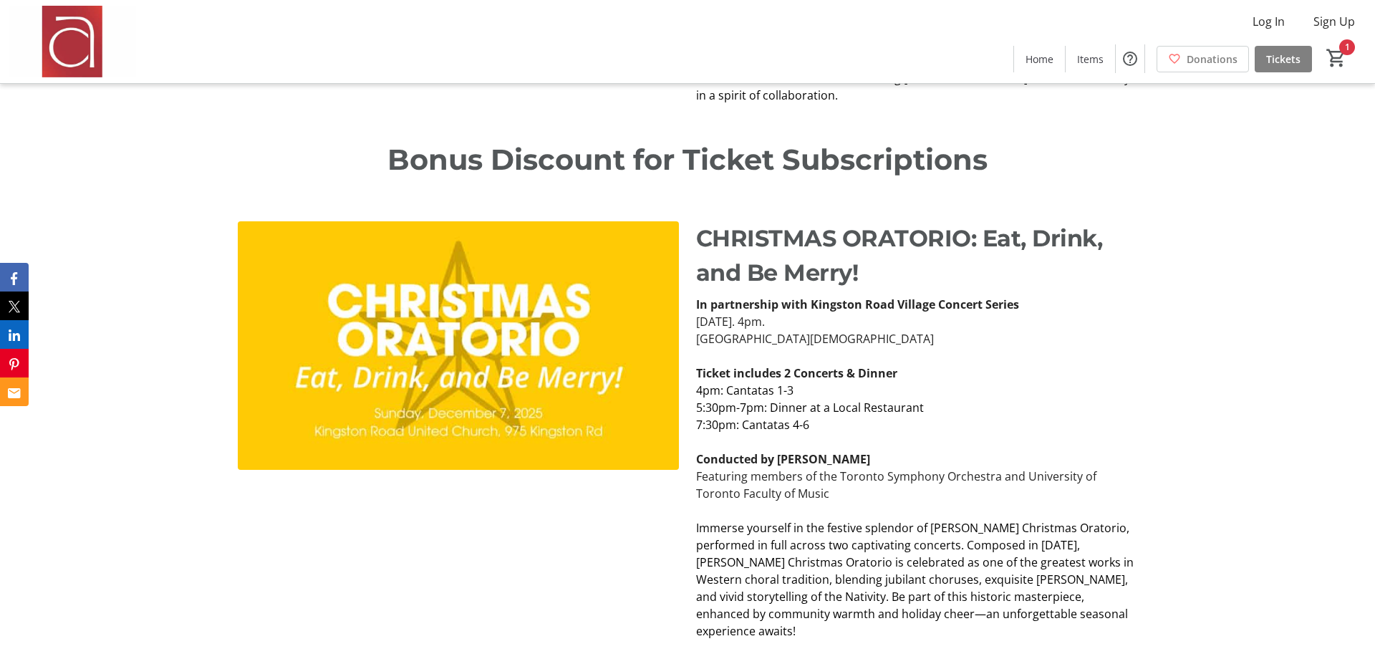 The width and height of the screenshot is (1375, 669). I want to click on span: 7:30pm: Cantatas 4-6, so click(753, 425).